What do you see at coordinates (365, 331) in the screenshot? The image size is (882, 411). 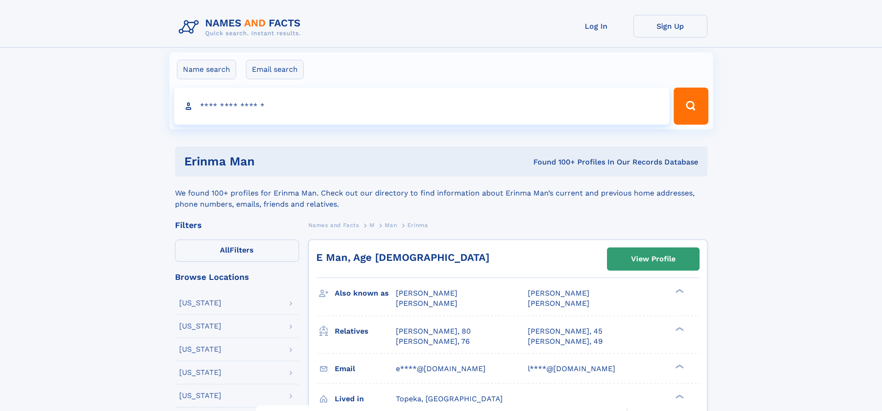 I see `h3: Relatives` at bounding box center [365, 331].